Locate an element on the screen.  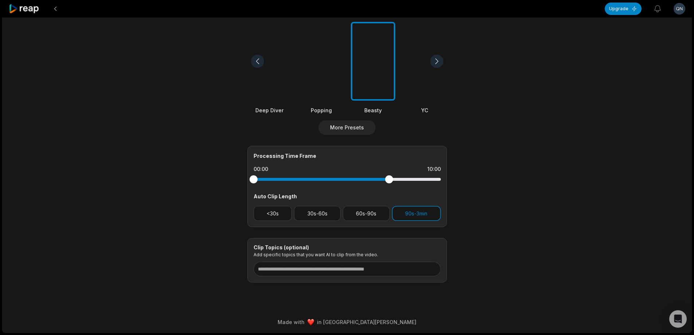
div: Auto Clip Length is located at coordinates (347, 196).